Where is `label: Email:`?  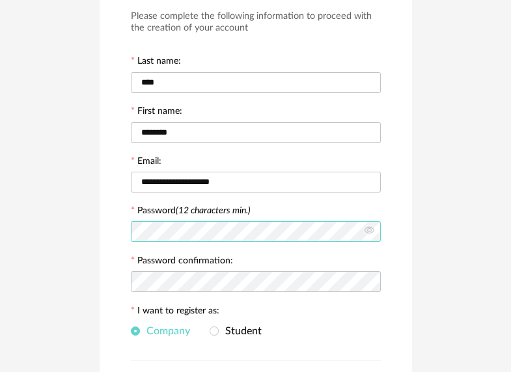 label: Email: is located at coordinates (146, 163).